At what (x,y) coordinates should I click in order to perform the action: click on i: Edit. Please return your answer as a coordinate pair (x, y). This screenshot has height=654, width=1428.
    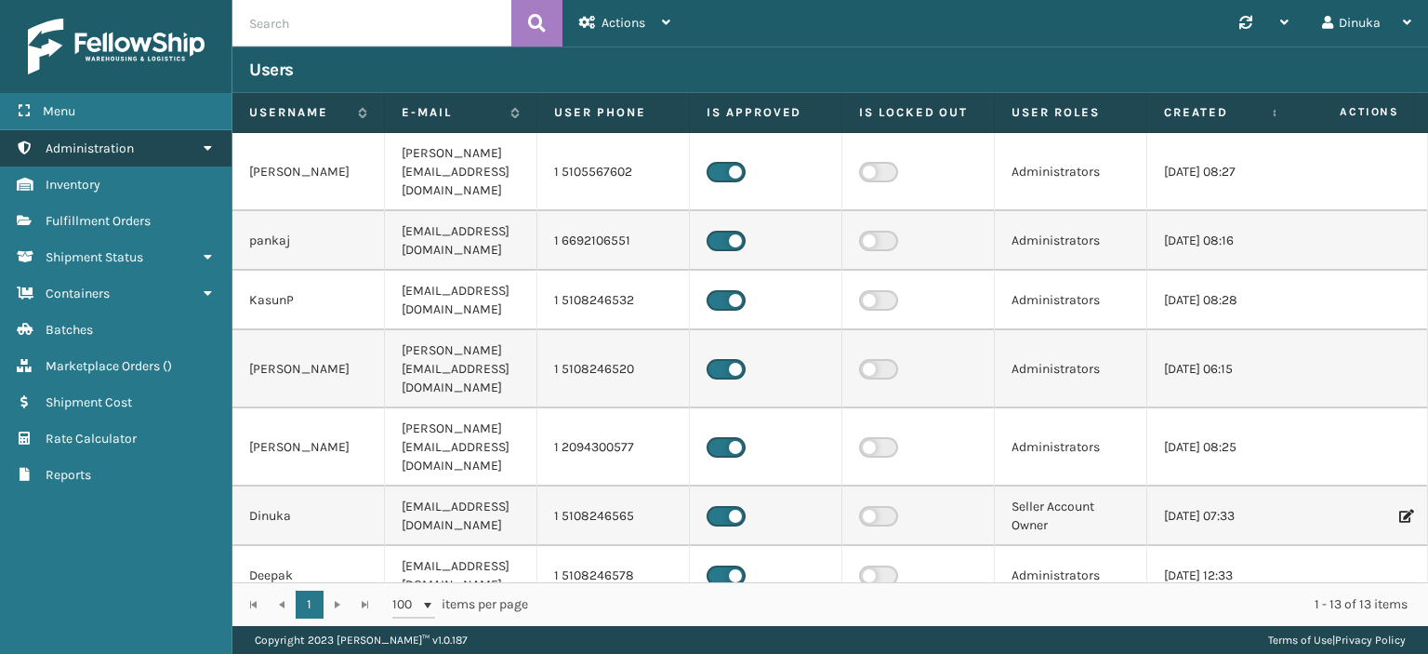
    Looking at the image, I should click on (1405, 516).